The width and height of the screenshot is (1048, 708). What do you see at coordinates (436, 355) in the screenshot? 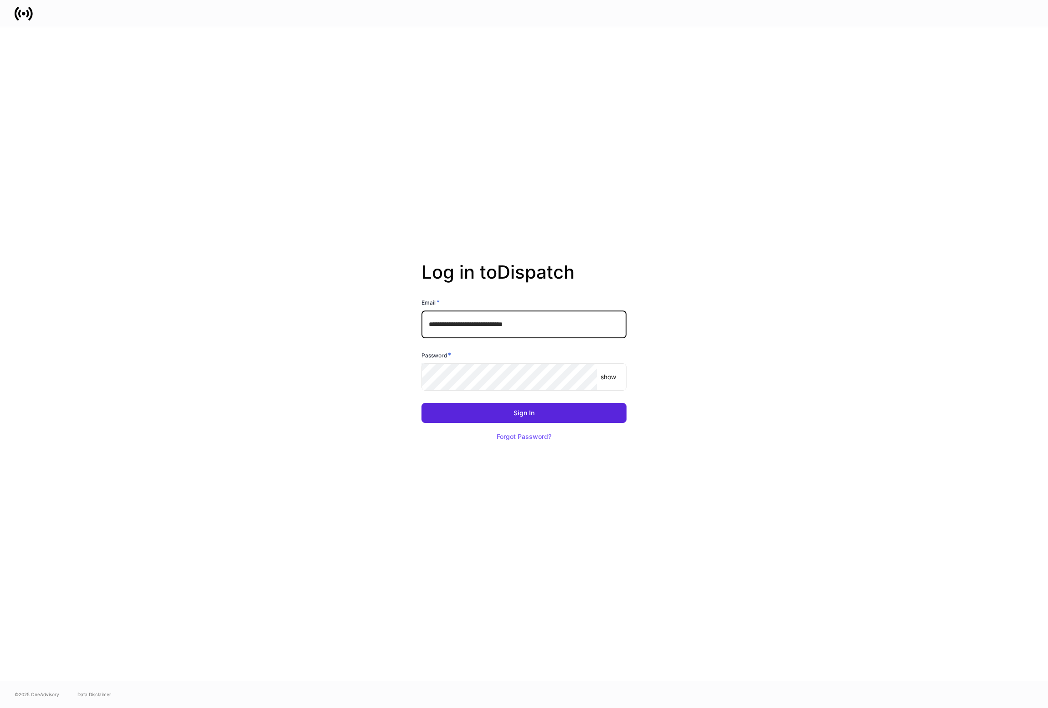
I see `h6: Password` at bounding box center [436, 355].